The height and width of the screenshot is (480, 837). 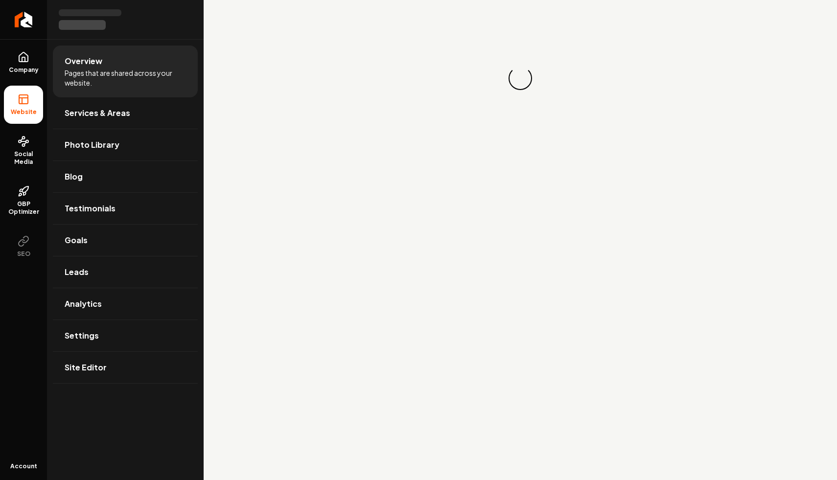 I want to click on span: Social Media, so click(x=23, y=158).